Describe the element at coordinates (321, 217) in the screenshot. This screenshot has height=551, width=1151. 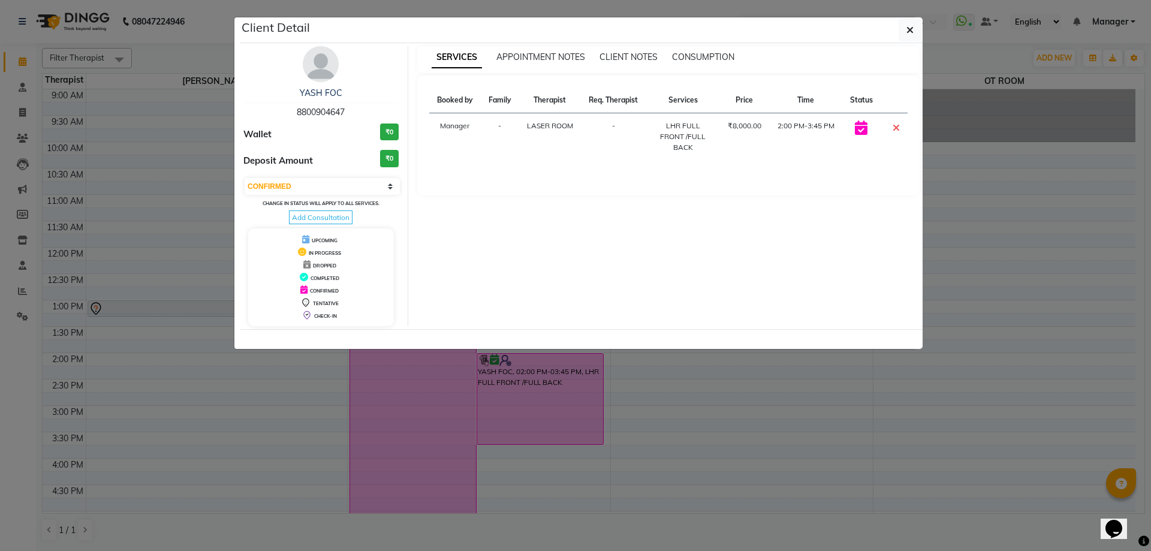
I see `span: Add Consultation` at that location.